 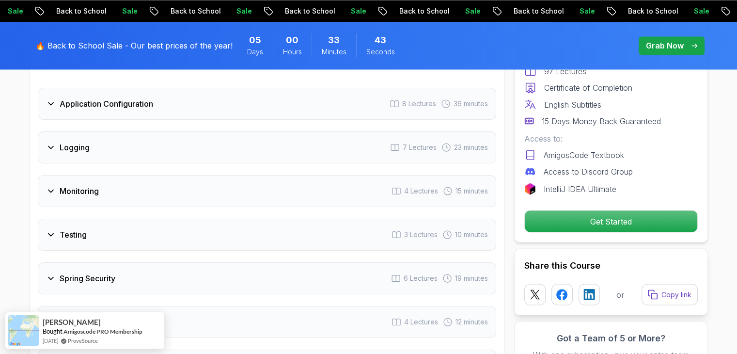 What do you see at coordinates (419, 104) in the screenshot?
I see `span: 8 Lectures` at bounding box center [419, 104].